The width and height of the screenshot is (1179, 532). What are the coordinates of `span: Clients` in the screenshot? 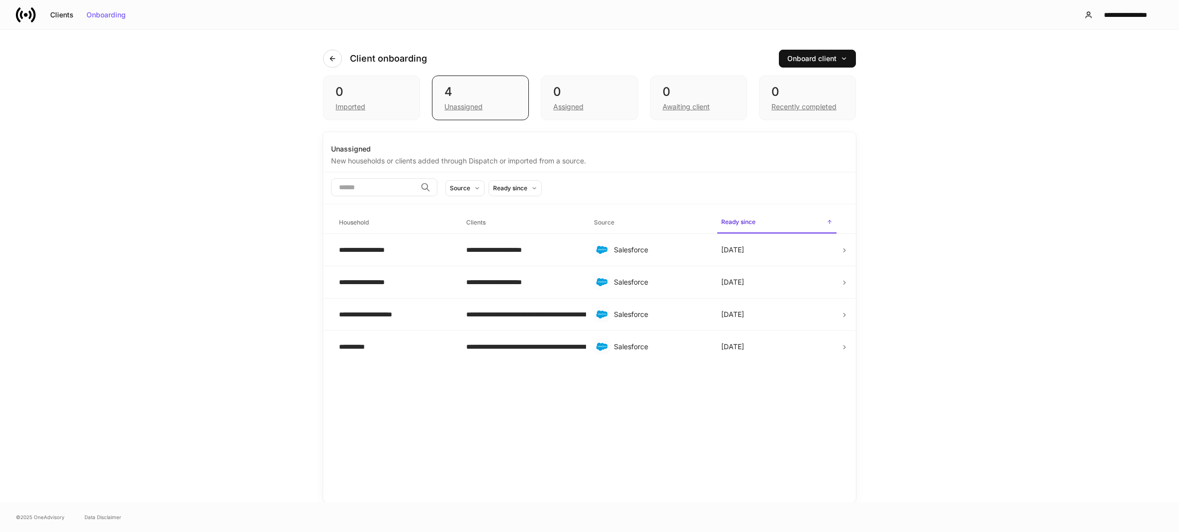 It's located at (522, 223).